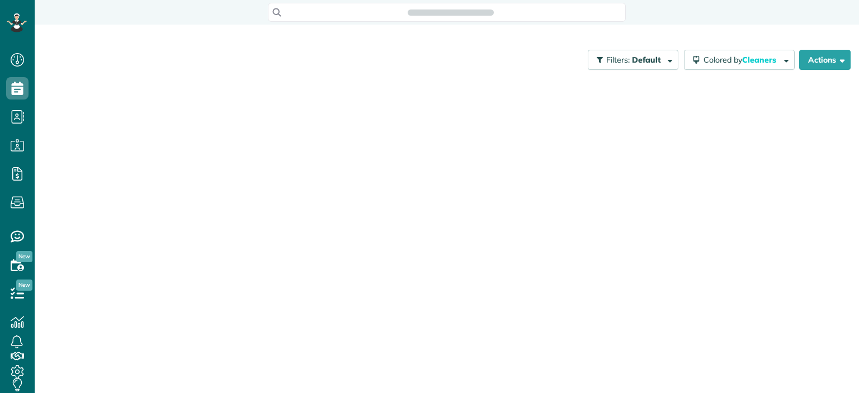 The width and height of the screenshot is (859, 393). What do you see at coordinates (450, 12) in the screenshot?
I see `span: Search ZenMaid…` at bounding box center [450, 12].